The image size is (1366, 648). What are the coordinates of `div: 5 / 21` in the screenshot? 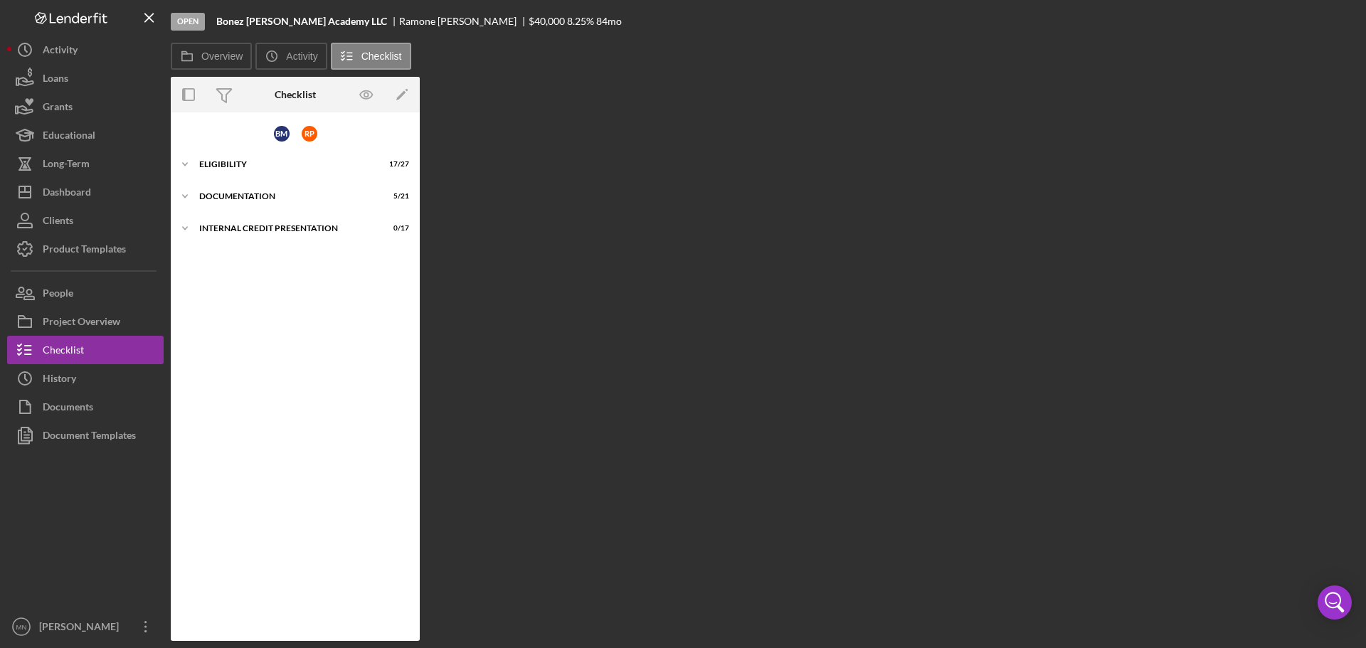 It's located at (396, 196).